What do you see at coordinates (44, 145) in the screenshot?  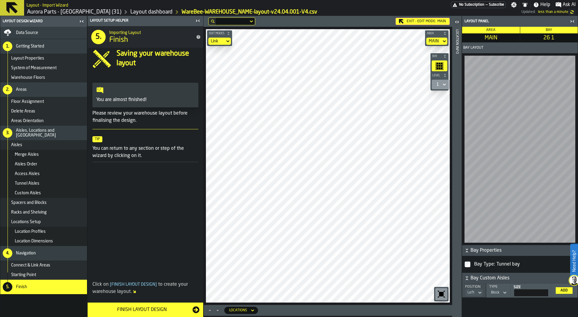 I see `li: menu Aisles` at bounding box center [44, 145].